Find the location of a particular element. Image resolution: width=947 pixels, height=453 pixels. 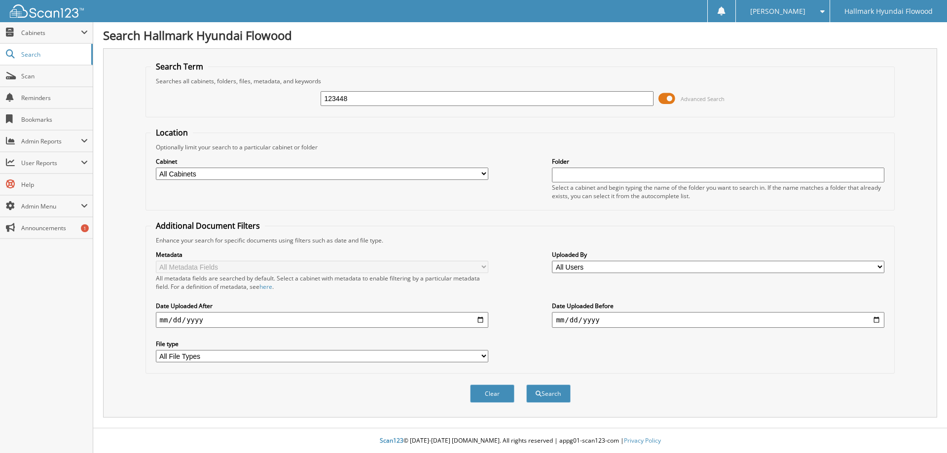

span: Admin Menu is located at coordinates (51, 206).